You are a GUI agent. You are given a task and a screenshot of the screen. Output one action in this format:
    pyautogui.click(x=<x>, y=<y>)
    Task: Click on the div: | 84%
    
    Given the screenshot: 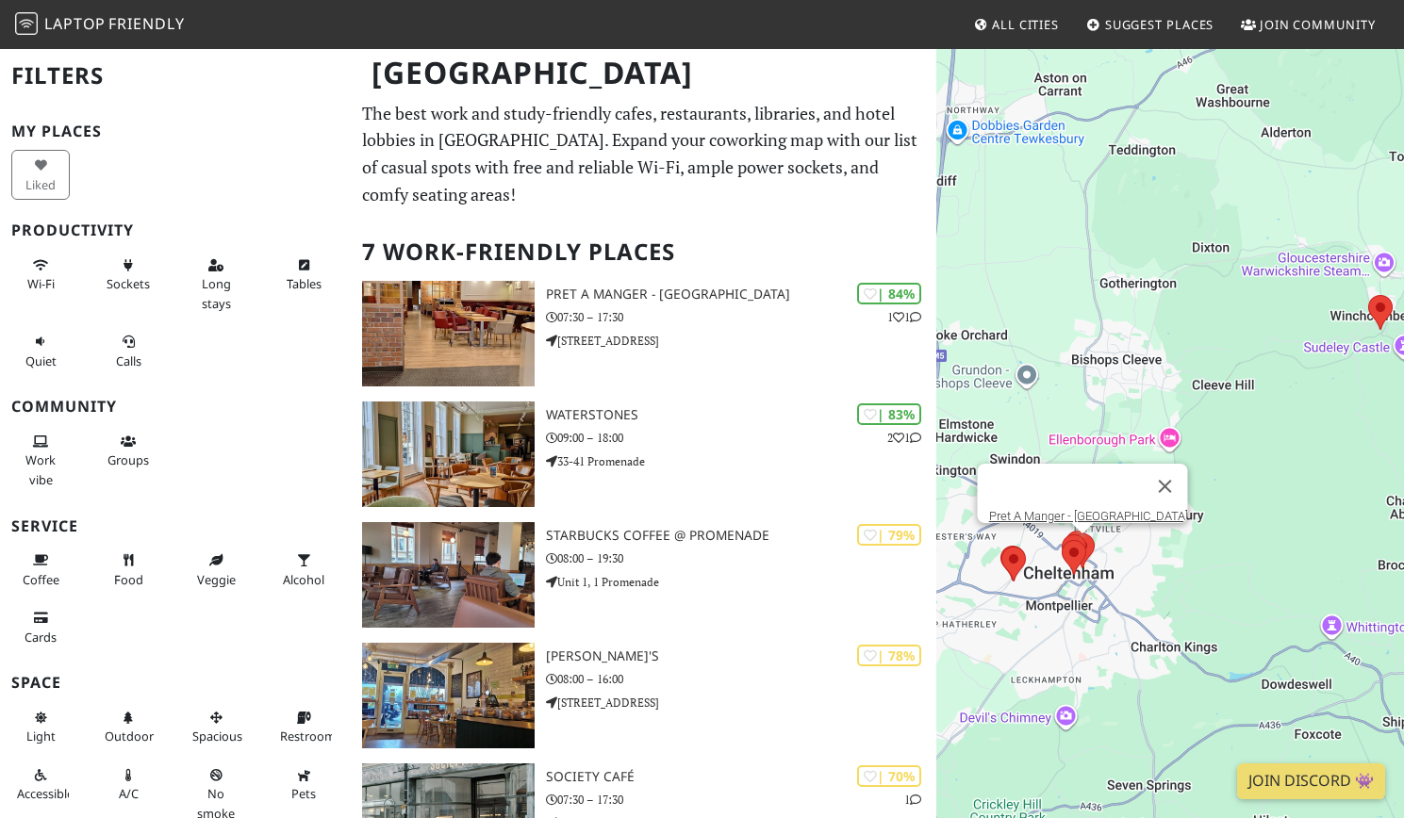 What is the action you would take?
    pyautogui.click(x=889, y=293)
    